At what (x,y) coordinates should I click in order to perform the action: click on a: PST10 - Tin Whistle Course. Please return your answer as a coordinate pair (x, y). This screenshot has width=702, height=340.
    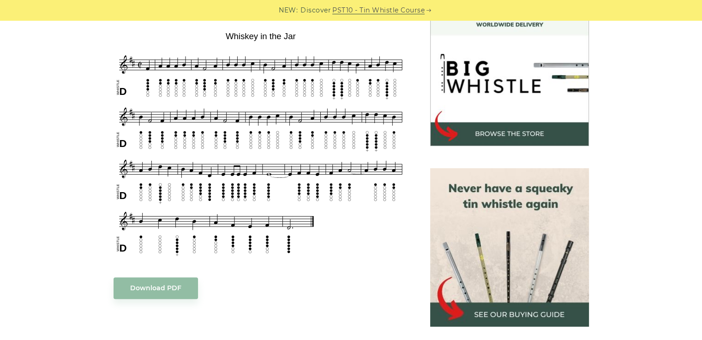
    Looking at the image, I should click on (378, 10).